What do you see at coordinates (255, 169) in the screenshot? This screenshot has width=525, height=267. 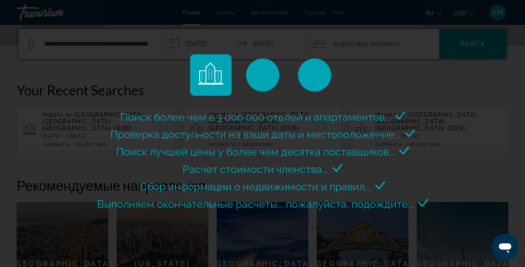 I see `span: Расчет стоимости членства...` at bounding box center [255, 169].